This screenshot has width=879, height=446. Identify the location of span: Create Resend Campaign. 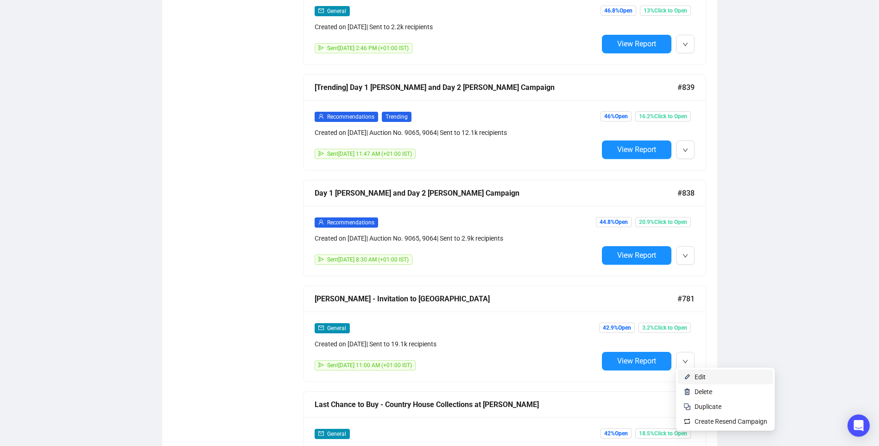
(731, 421).